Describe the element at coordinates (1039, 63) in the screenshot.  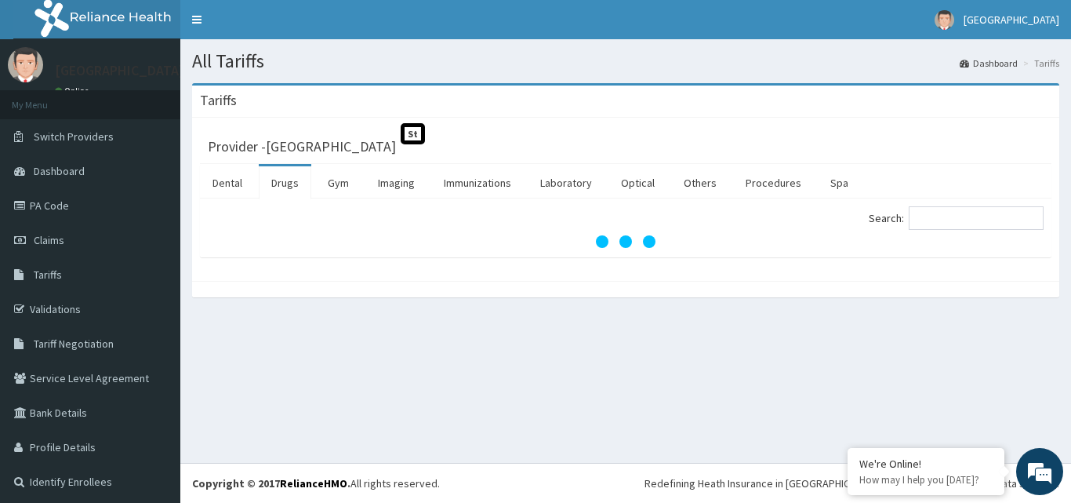
I see `li: Tariffs` at that location.